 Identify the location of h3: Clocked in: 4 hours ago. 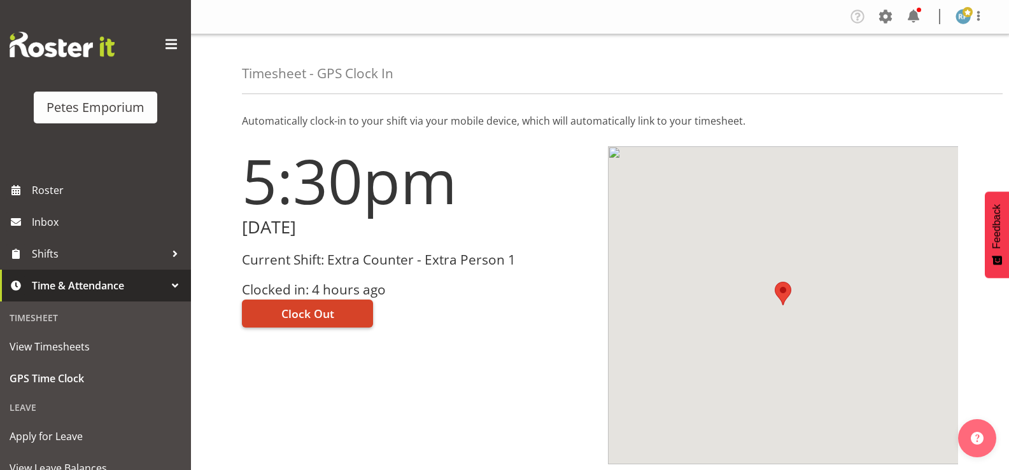
(417, 290).